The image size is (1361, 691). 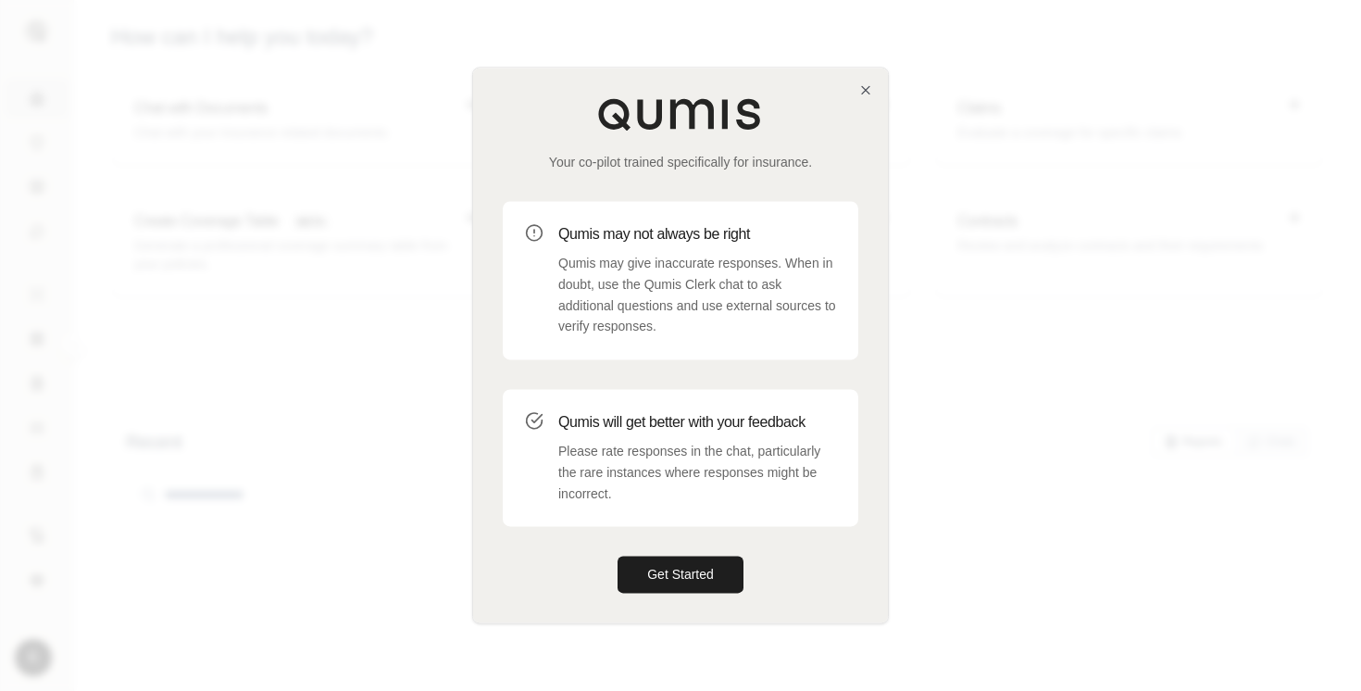 I want to click on h3: Qumis may not always be right, so click(x=697, y=234).